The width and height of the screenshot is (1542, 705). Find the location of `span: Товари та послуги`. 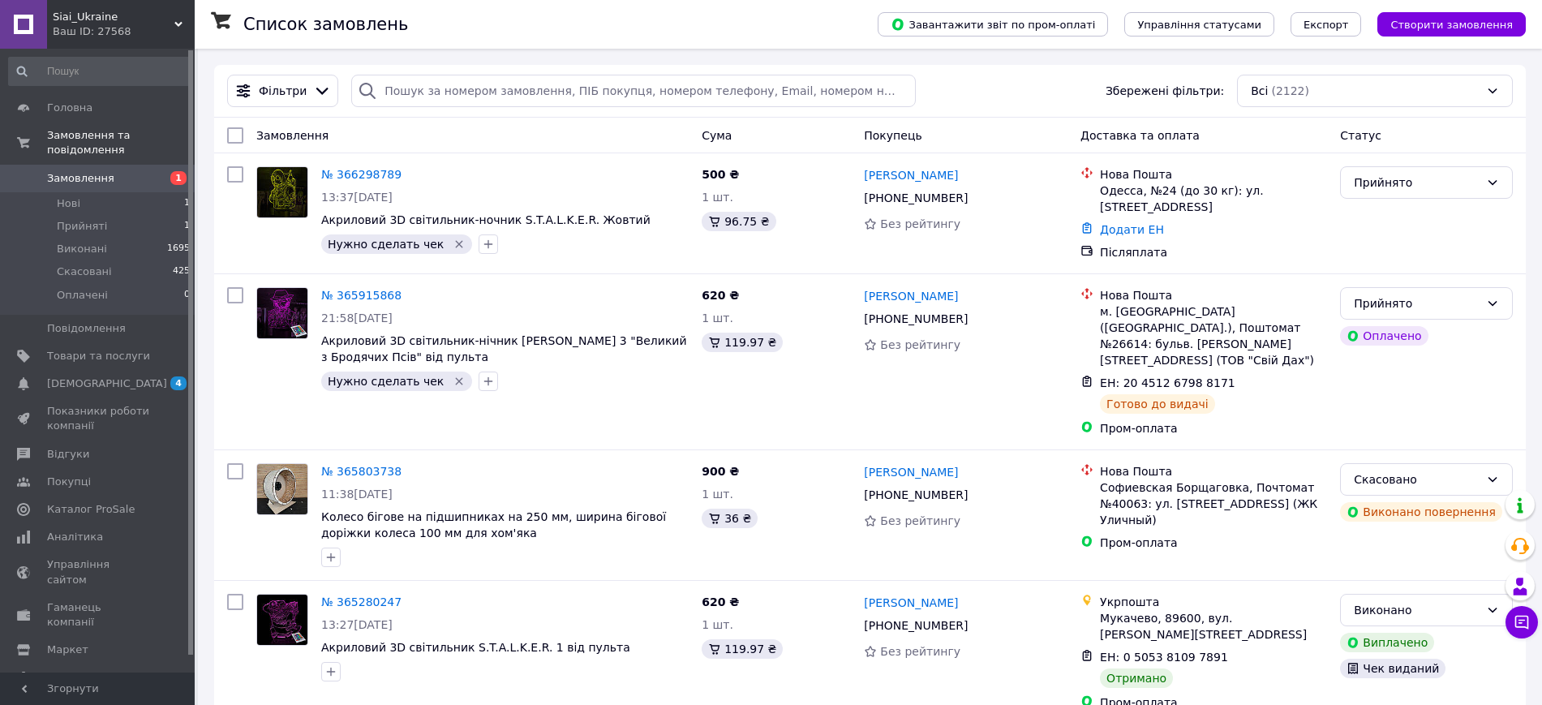

span: Товари та послуги is located at coordinates (98, 356).